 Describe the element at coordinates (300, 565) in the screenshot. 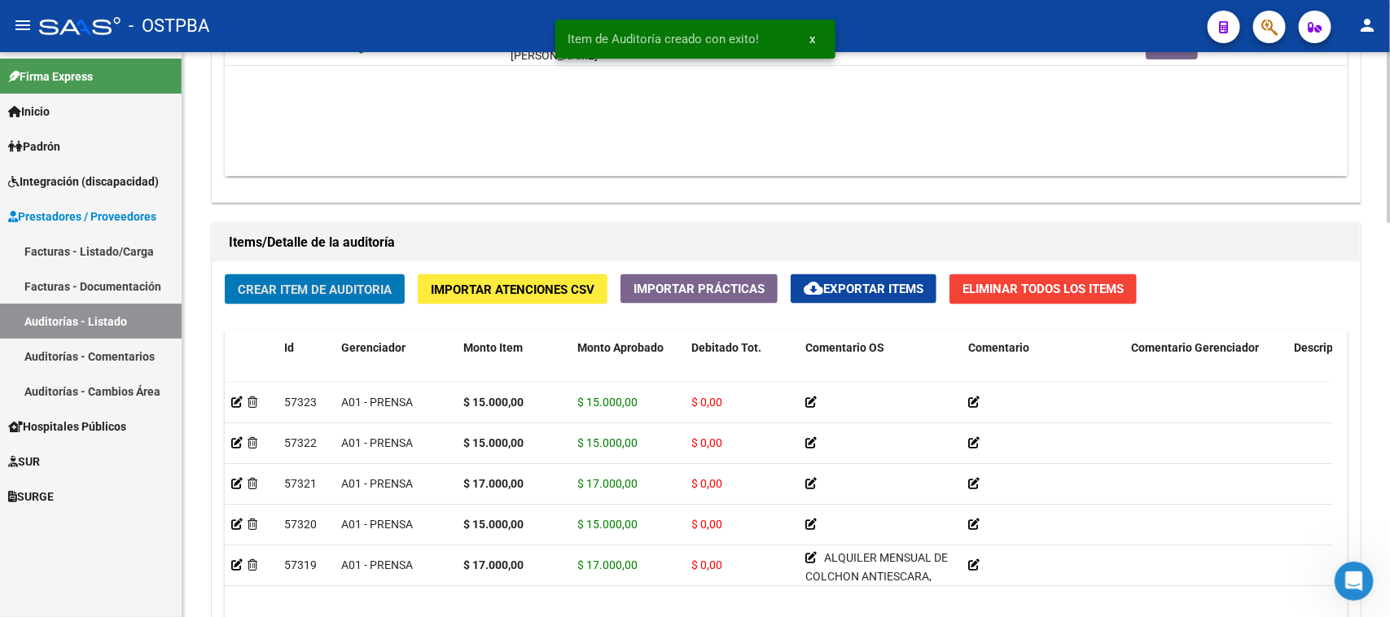

I see `span: 57319` at that location.